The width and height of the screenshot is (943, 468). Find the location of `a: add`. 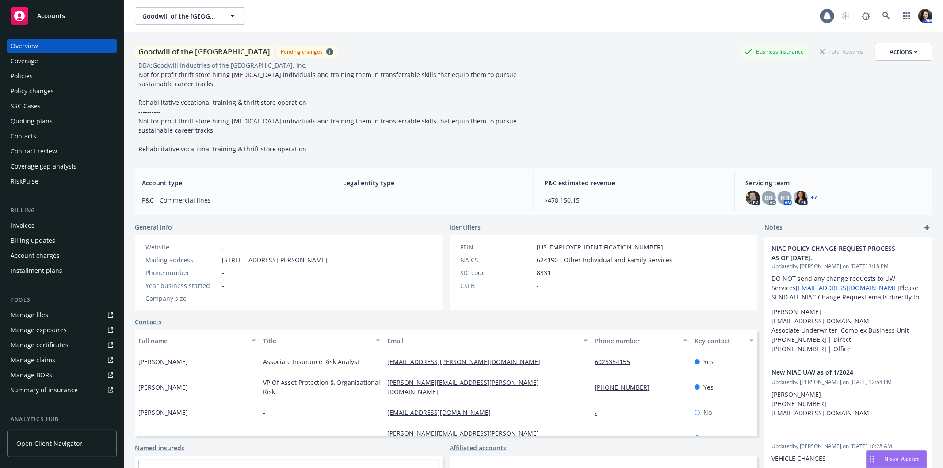

a: add is located at coordinates (927, 228).